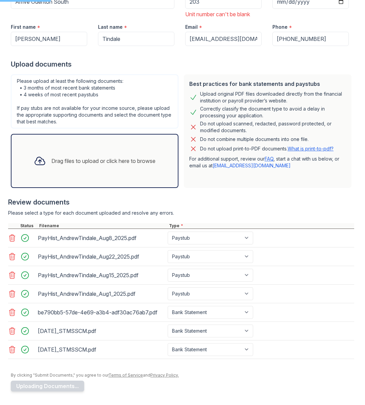 The height and width of the screenshot is (405, 365). I want to click on div: Do not upload scanned, redacted, password protected, or modified documents., so click(273, 127).